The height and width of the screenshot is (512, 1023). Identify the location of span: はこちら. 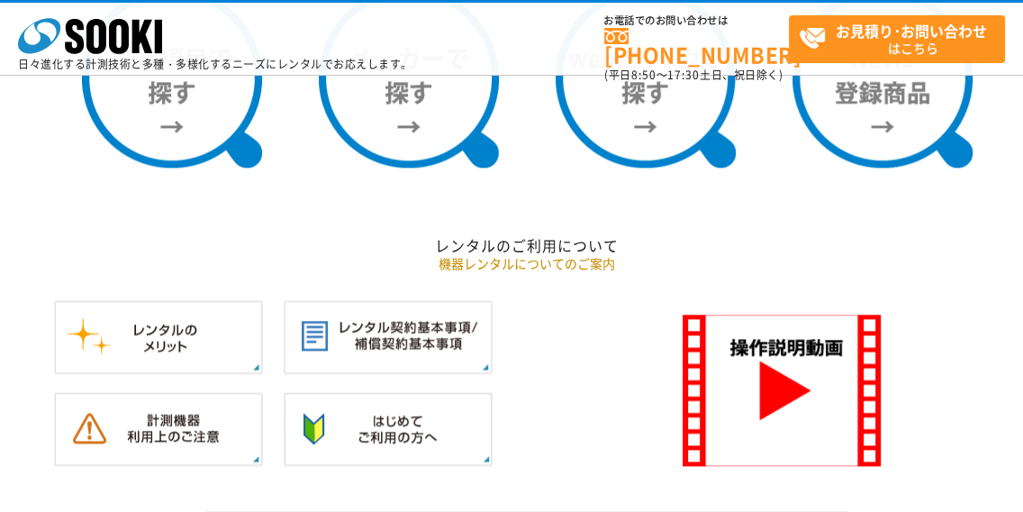
(902, 39).